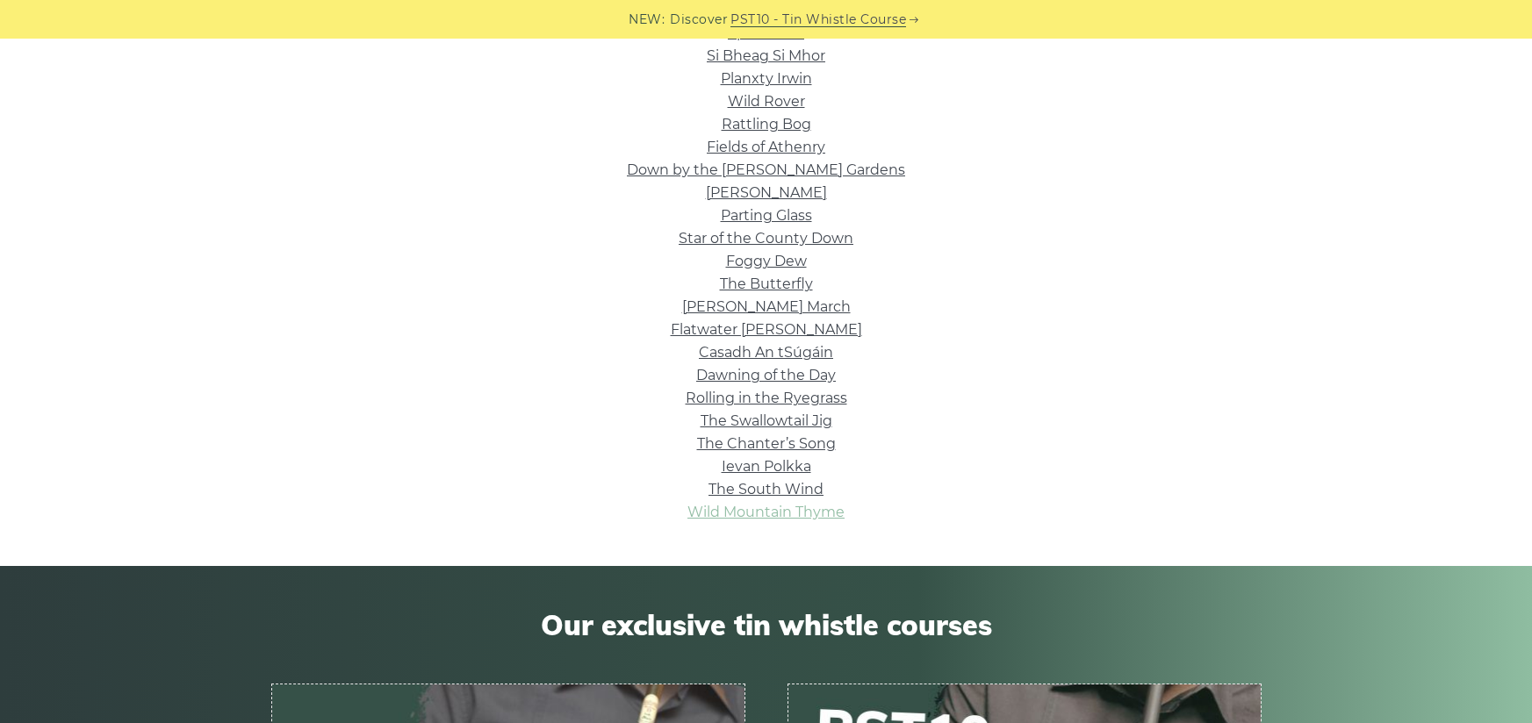 This screenshot has width=1532, height=723. What do you see at coordinates (766, 625) in the screenshot?
I see `span: Our exclusive tin whistle courses` at bounding box center [766, 625].